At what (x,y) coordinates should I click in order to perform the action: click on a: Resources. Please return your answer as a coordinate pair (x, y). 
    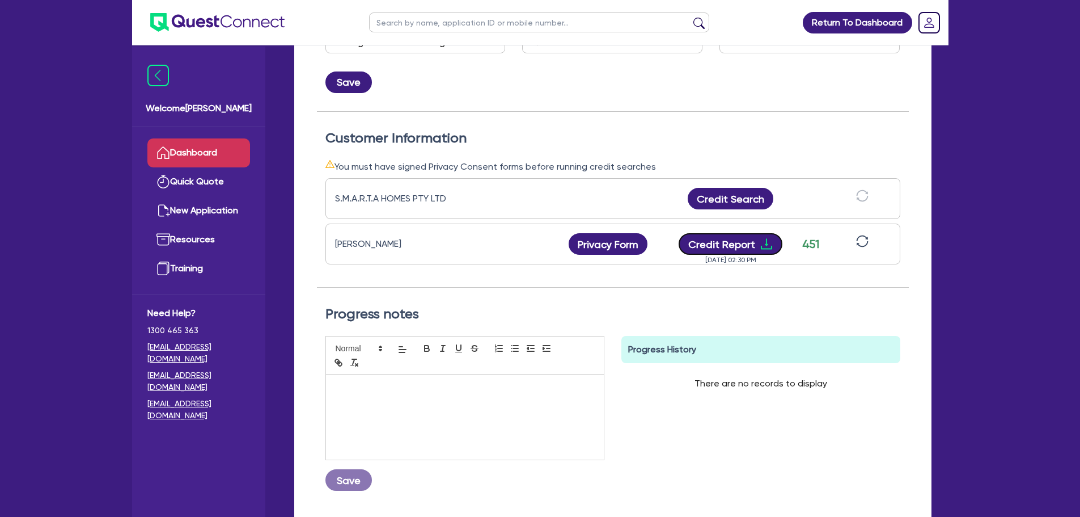
    Looking at the image, I should click on (198, 239).